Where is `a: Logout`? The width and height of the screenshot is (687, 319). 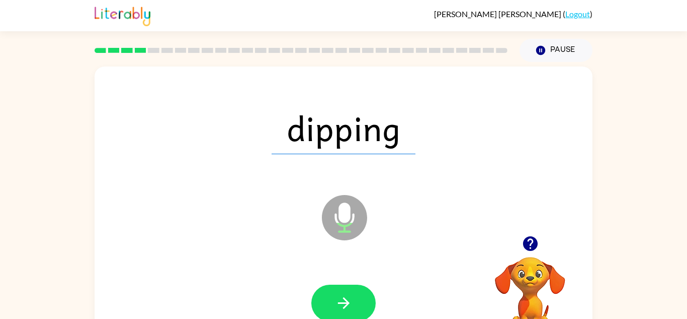 a: Logout is located at coordinates (578, 14).